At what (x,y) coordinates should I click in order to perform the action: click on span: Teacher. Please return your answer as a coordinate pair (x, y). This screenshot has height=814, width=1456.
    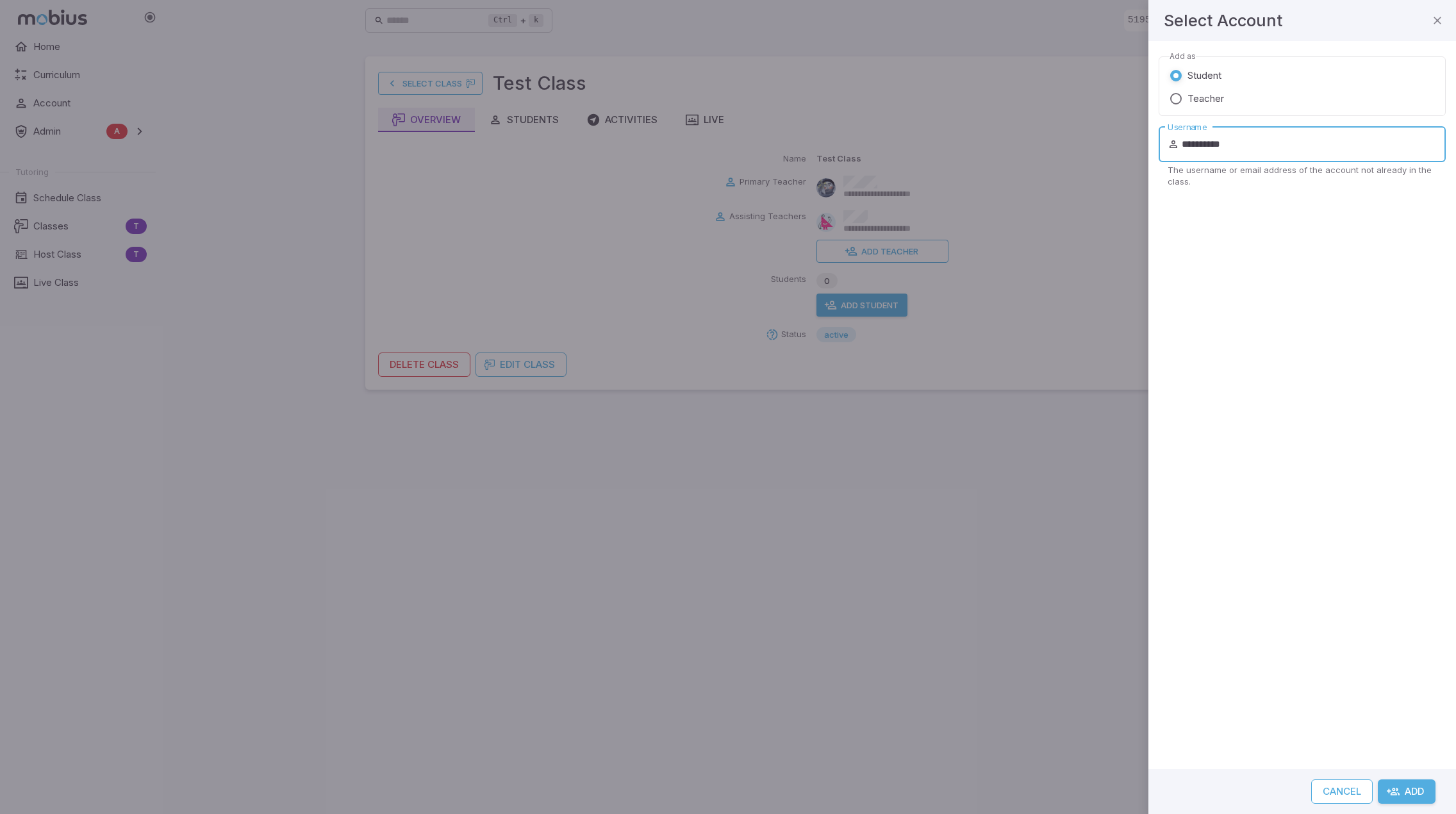
    Looking at the image, I should click on (1206, 99).